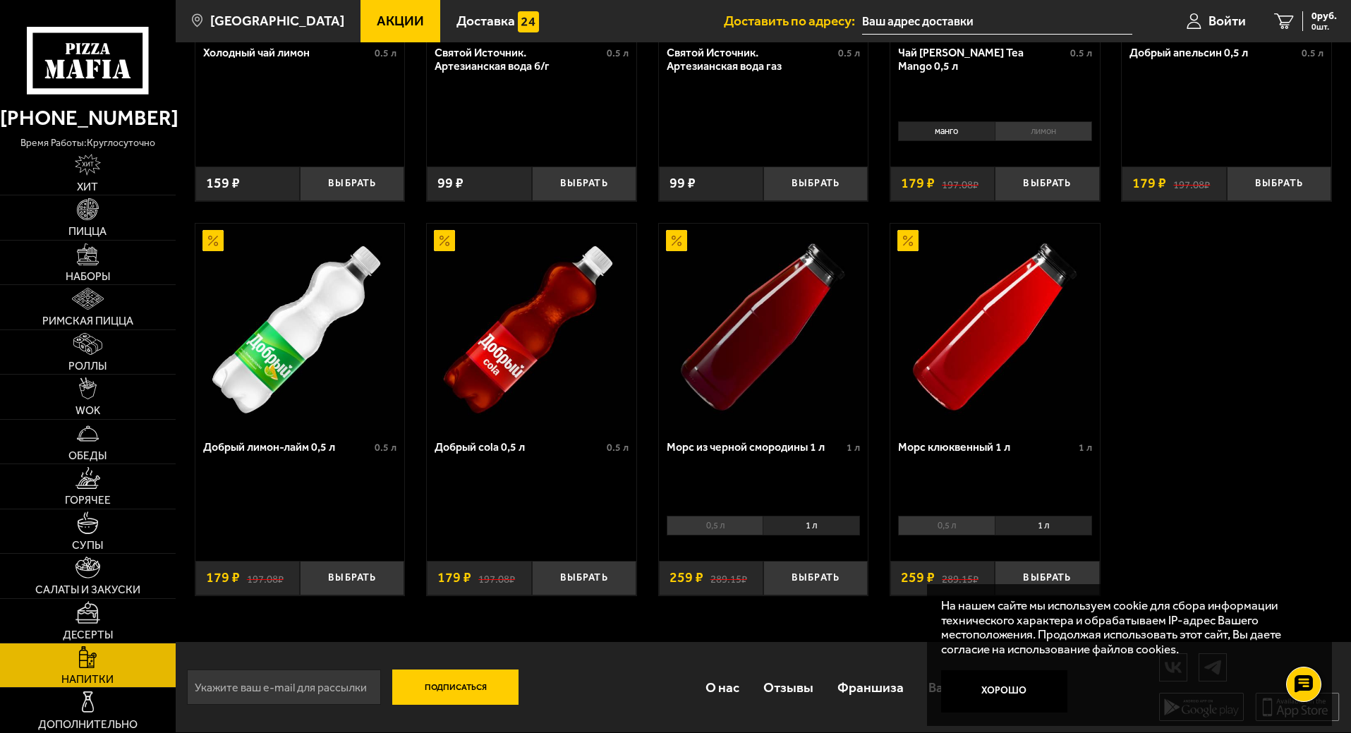 This screenshot has height=733, width=1351. Describe the element at coordinates (946, 131) in the screenshot. I see `li: манго` at that location.